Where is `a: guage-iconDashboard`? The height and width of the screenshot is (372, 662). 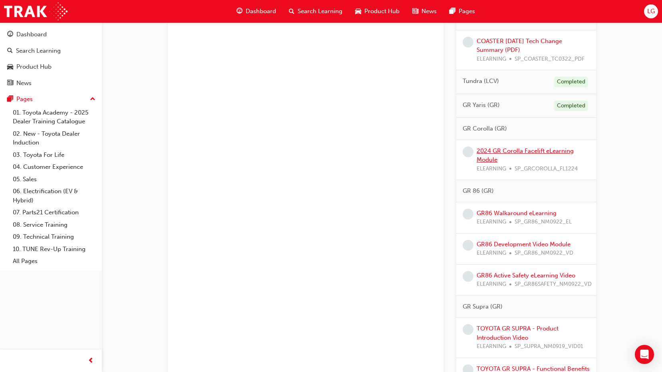
a: guage-iconDashboard is located at coordinates (256, 11).